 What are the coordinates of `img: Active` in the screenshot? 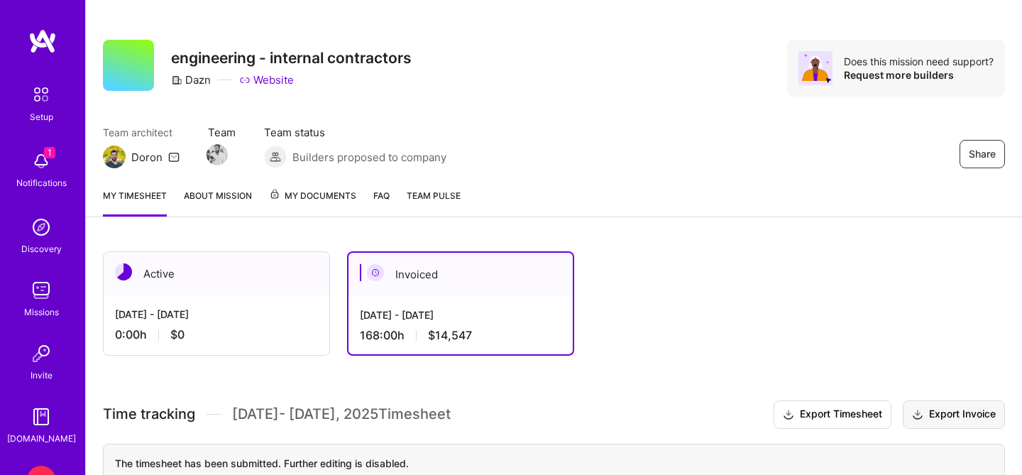 It's located at (124, 272).